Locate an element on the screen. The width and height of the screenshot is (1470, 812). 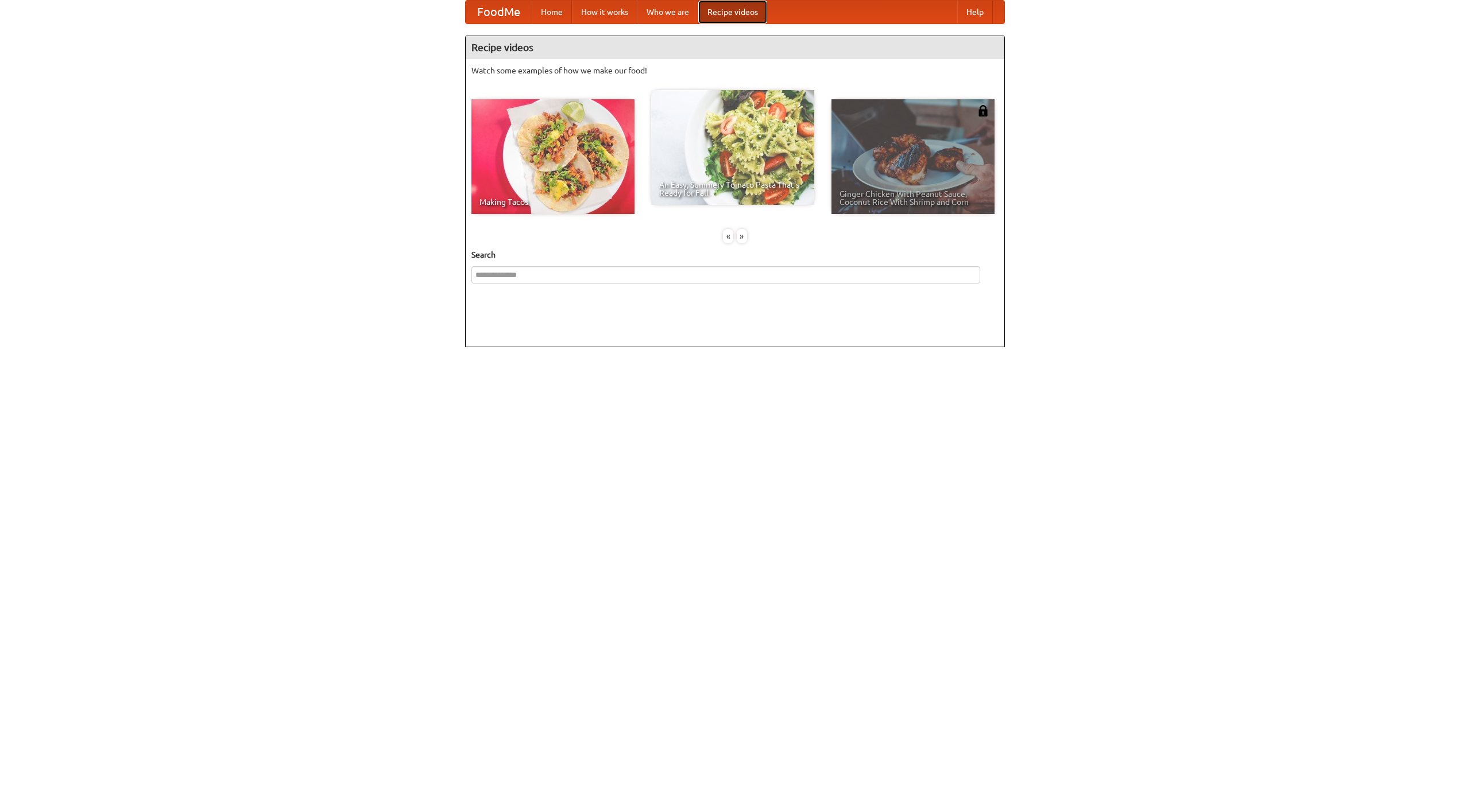
h4: Recipe videos is located at coordinates (735, 48).